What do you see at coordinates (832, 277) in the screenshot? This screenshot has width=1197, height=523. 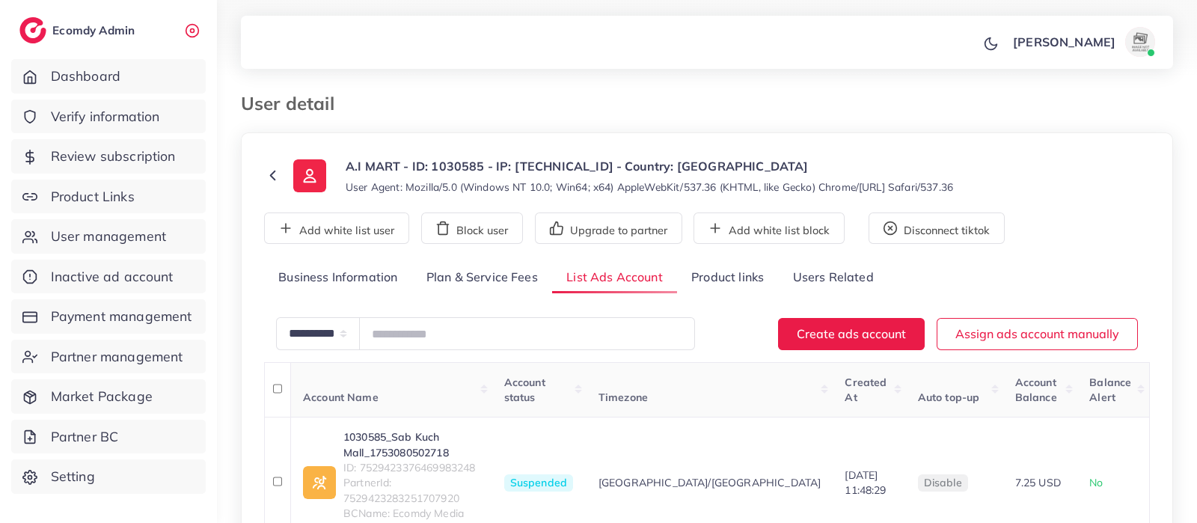 I see `a: Users Related` at bounding box center [832, 277].